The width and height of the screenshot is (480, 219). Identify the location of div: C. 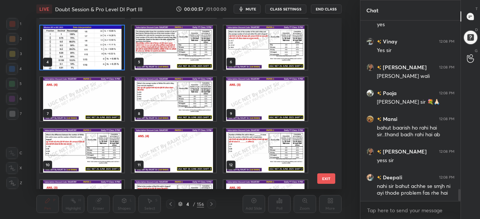
(14, 153).